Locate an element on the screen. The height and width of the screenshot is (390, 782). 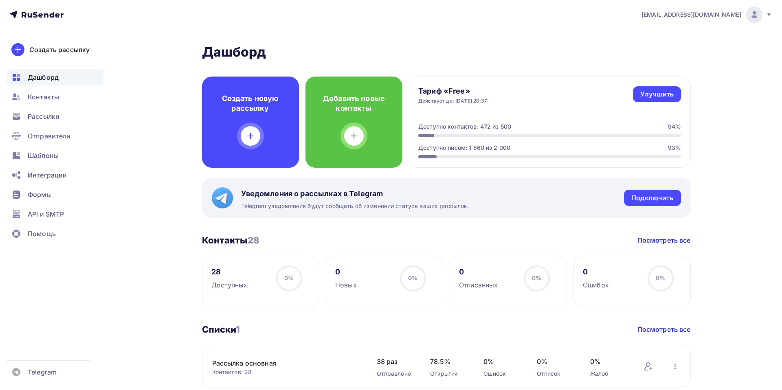
span: Контакты is located at coordinates (43, 97).